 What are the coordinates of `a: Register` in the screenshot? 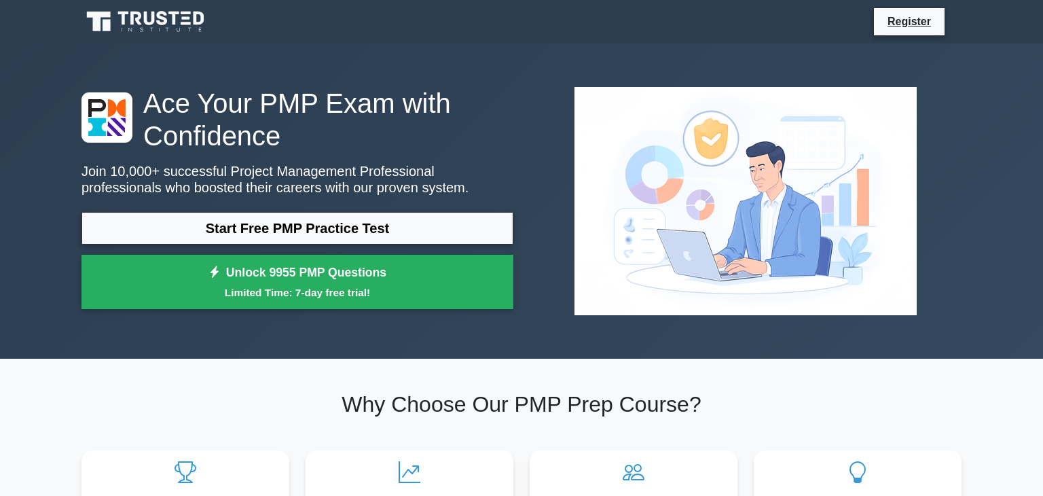 It's located at (909, 21).